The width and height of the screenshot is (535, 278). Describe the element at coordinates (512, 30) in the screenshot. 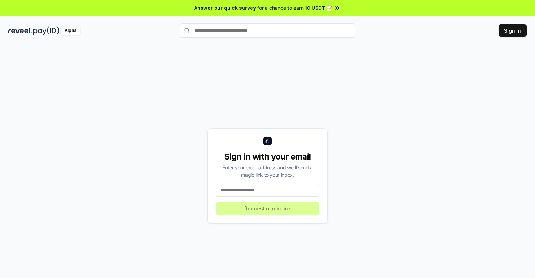

I see `button: Sign In` at that location.